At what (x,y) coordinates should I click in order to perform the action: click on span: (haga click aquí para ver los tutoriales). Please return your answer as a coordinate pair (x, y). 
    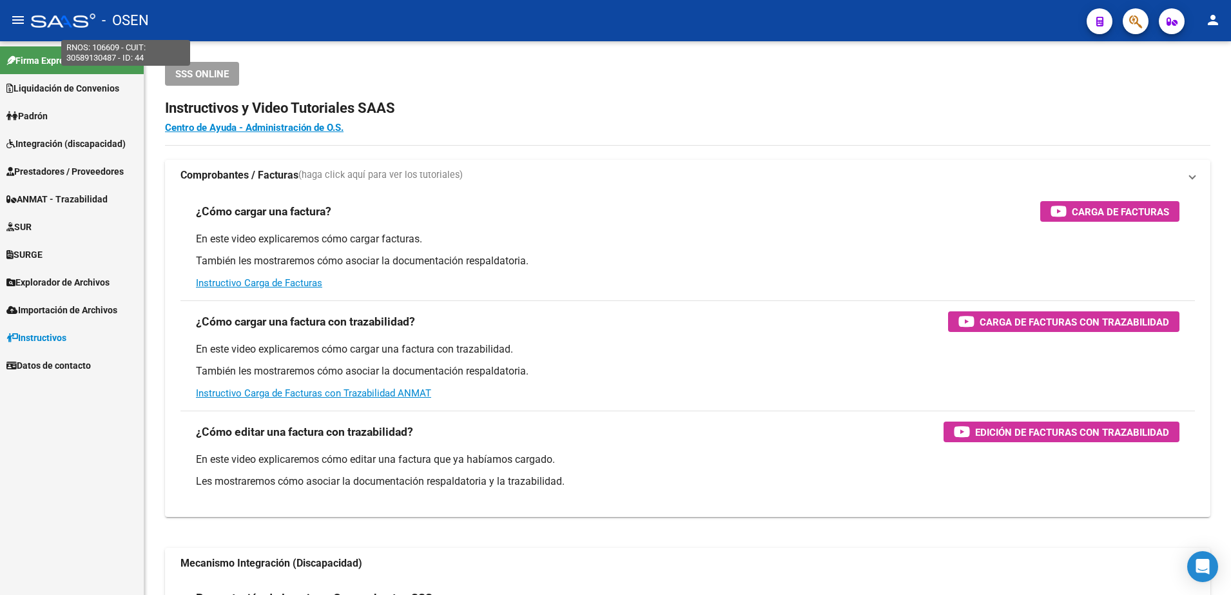
    Looking at the image, I should click on (380, 175).